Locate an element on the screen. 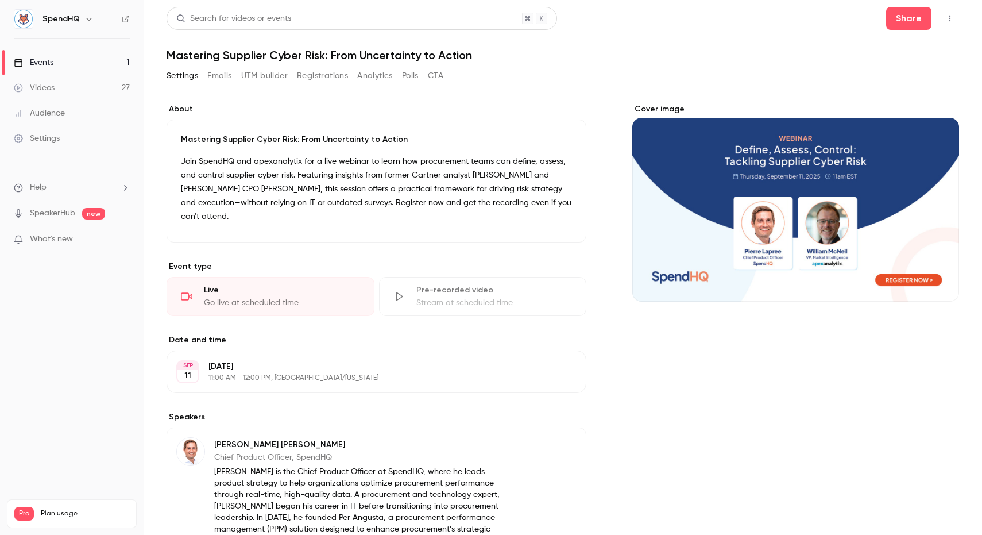 The width and height of the screenshot is (982, 535). div: Search for videos or events is located at coordinates (234, 18).